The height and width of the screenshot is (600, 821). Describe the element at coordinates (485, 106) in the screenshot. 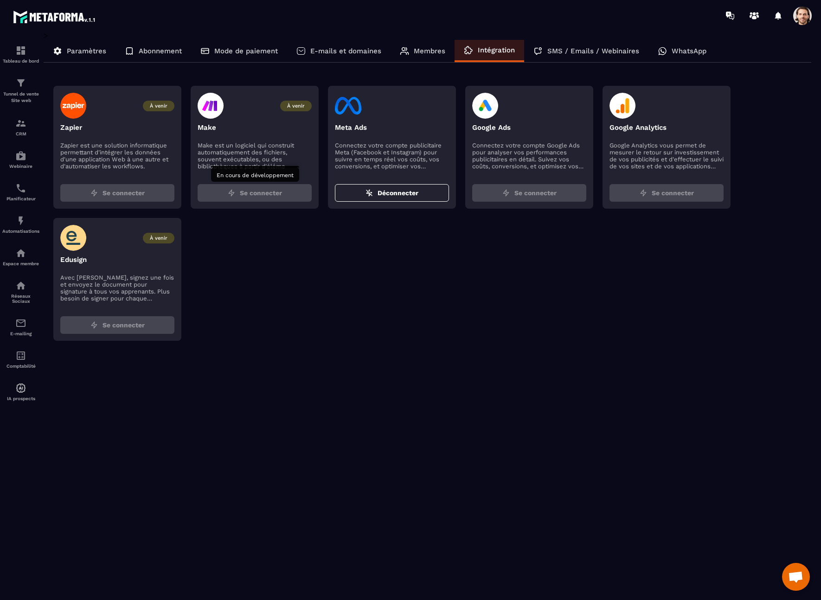

I see `img: google-ads-logo.4cdbfafa.svg` at that location.